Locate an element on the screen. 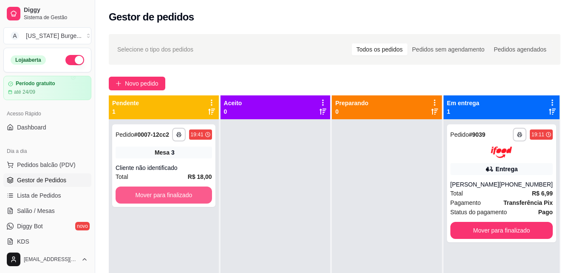 The image size is (574, 273). span: Gestor de Pedidos is located at coordinates (42, 180).